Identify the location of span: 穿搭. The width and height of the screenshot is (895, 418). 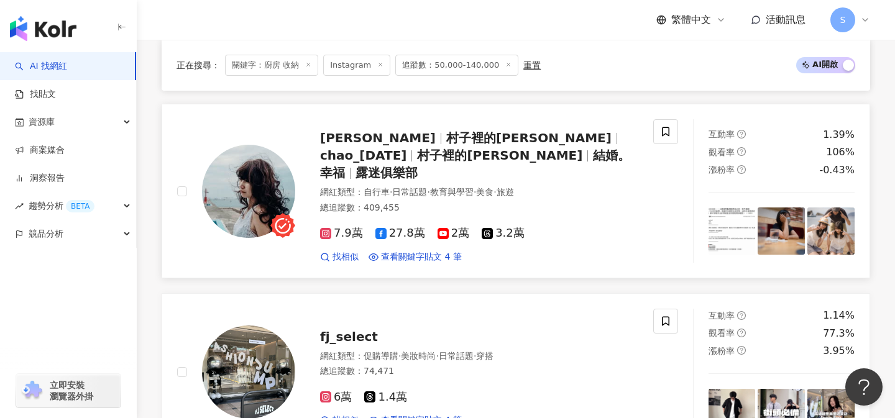
(485, 356).